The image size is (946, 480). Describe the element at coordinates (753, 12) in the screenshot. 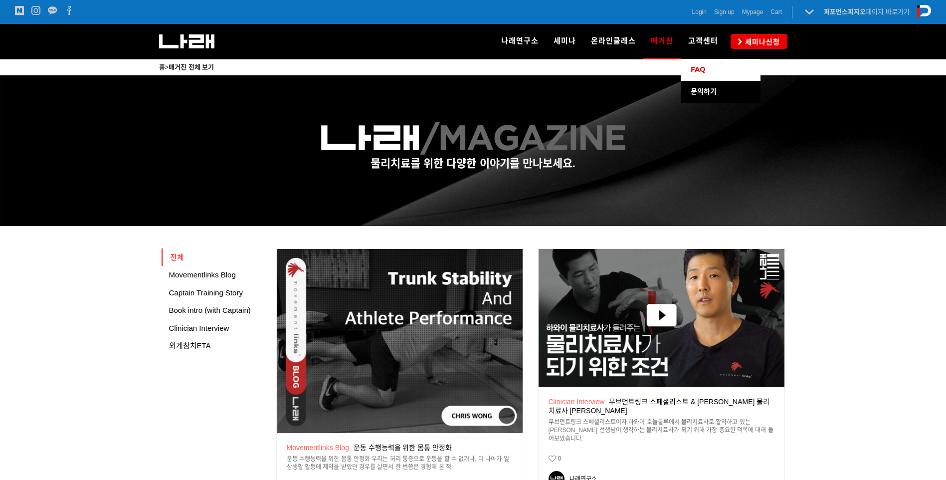

I see `a: Mypage` at that location.